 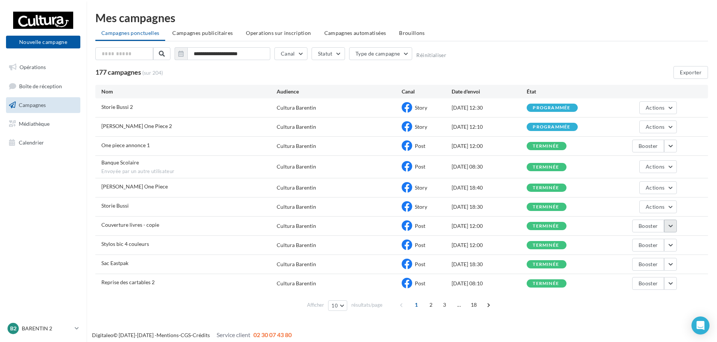 What do you see at coordinates (690, 72) in the screenshot?
I see `button: Exporter` at bounding box center [690, 72].